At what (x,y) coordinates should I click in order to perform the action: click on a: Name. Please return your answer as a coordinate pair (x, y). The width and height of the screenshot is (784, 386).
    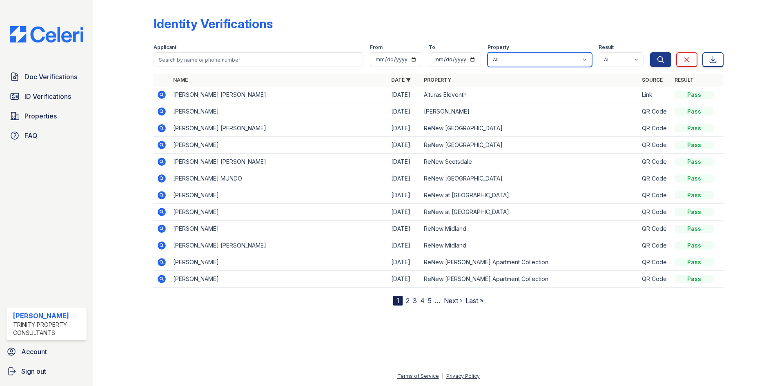
    Looking at the image, I should click on (181, 80).